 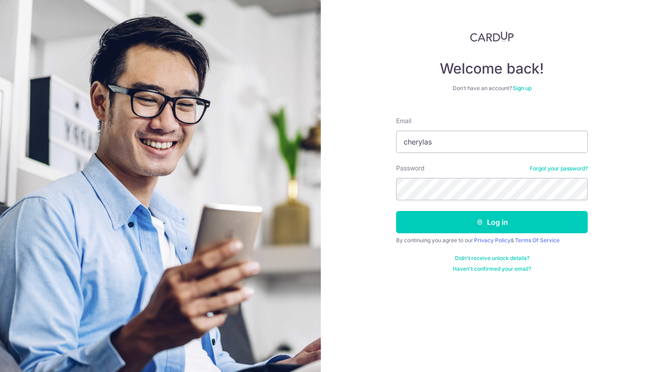 What do you see at coordinates (492, 258) in the screenshot?
I see `a: Didn't receive unlock details?` at bounding box center [492, 258].